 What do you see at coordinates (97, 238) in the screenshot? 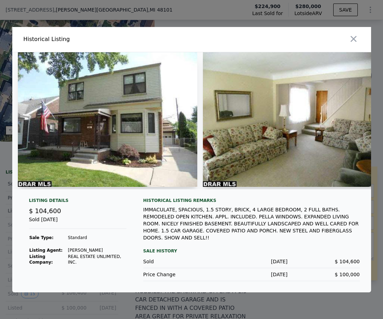
I see `td: Standard` at bounding box center [97, 238].